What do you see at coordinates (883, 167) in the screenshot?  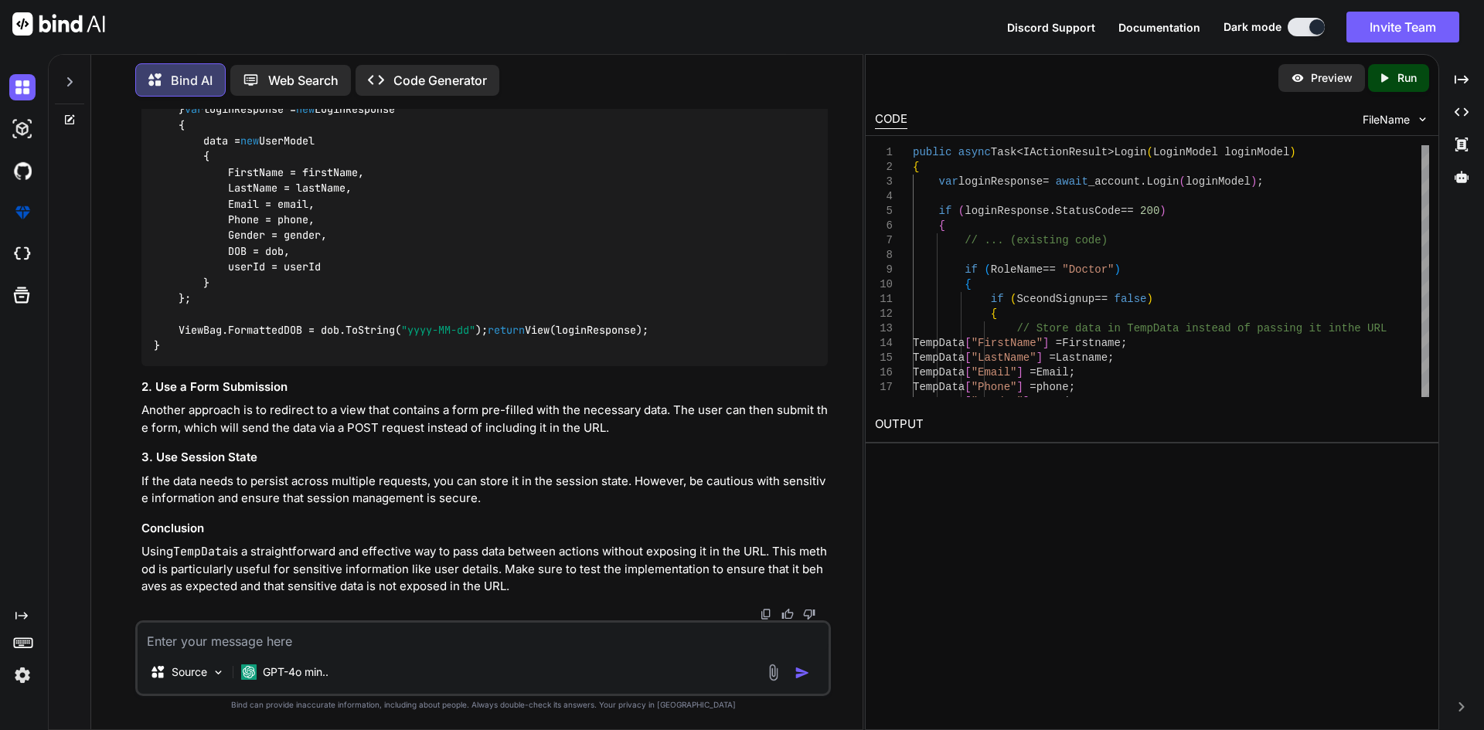 I see `div: 2` at bounding box center [883, 167].